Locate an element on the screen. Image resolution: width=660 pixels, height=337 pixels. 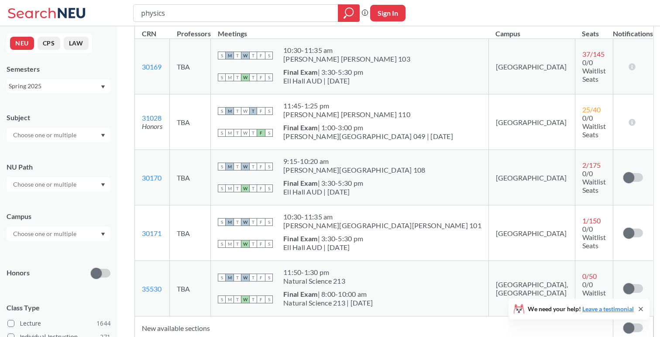
div: 11:50 - 1:30 pm is located at coordinates (314, 272).